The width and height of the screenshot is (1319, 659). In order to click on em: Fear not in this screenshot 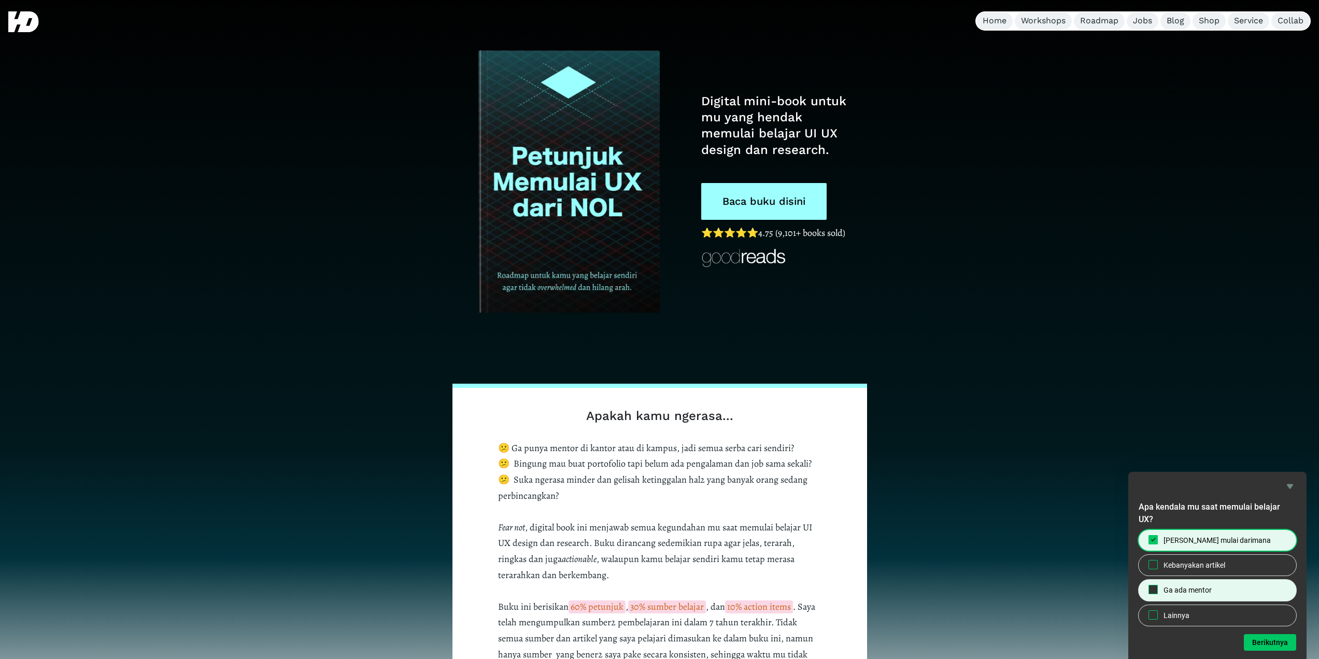, I will do `click(512, 527)`.